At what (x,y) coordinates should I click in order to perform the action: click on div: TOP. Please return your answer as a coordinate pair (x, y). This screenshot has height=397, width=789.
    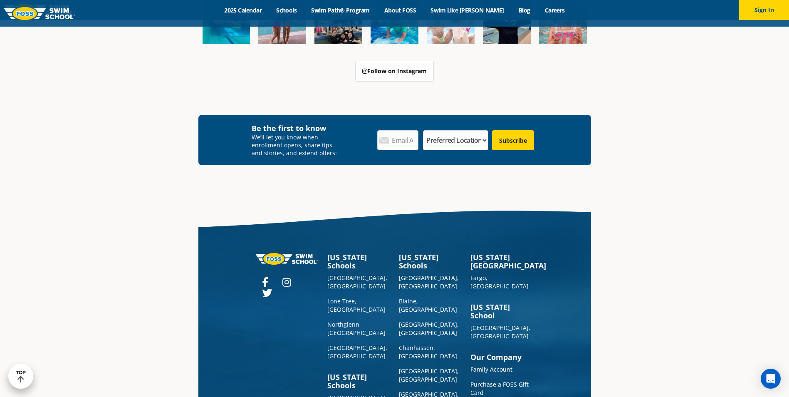
    Looking at the image, I should click on (21, 376).